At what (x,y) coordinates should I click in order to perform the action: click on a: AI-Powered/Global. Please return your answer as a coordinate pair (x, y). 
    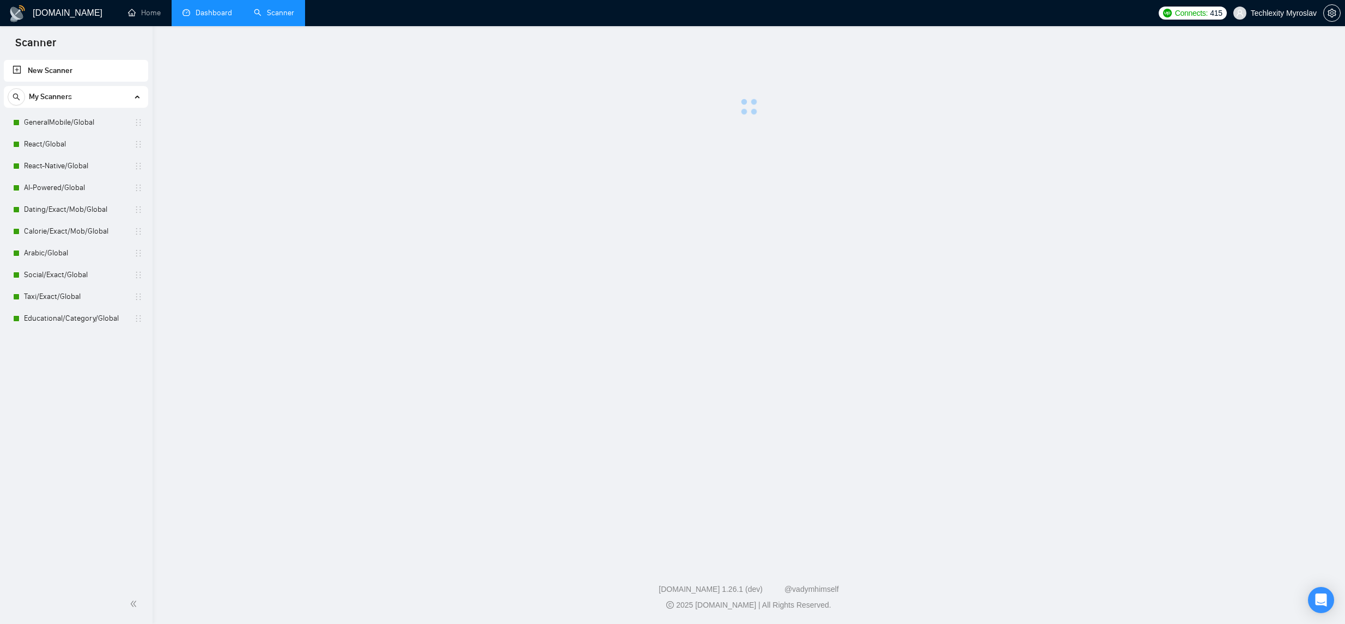
    Looking at the image, I should click on (76, 188).